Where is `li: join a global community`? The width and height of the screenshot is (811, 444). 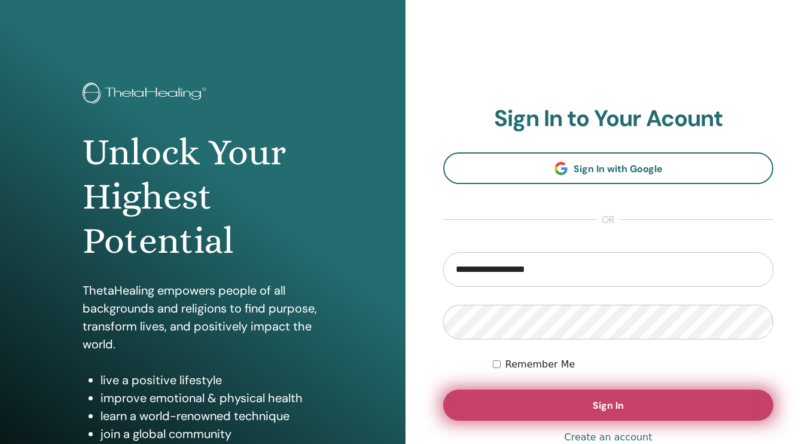
li: join a global community is located at coordinates (212, 434).